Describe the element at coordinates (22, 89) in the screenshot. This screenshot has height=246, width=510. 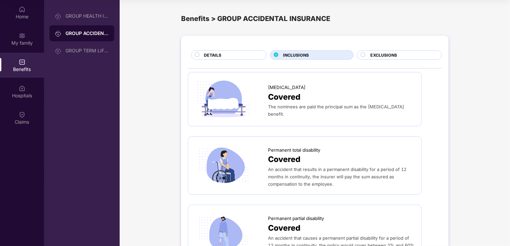
I see `img: svg+xml;base64,PHN2ZyBpZD0iSG9zcGl0YWxzIiB4bWxucz0iaHR0cDovL3d3dy53My5vcmcvMjAwMC9zdmciIHdpZHRoPS...` at that location.